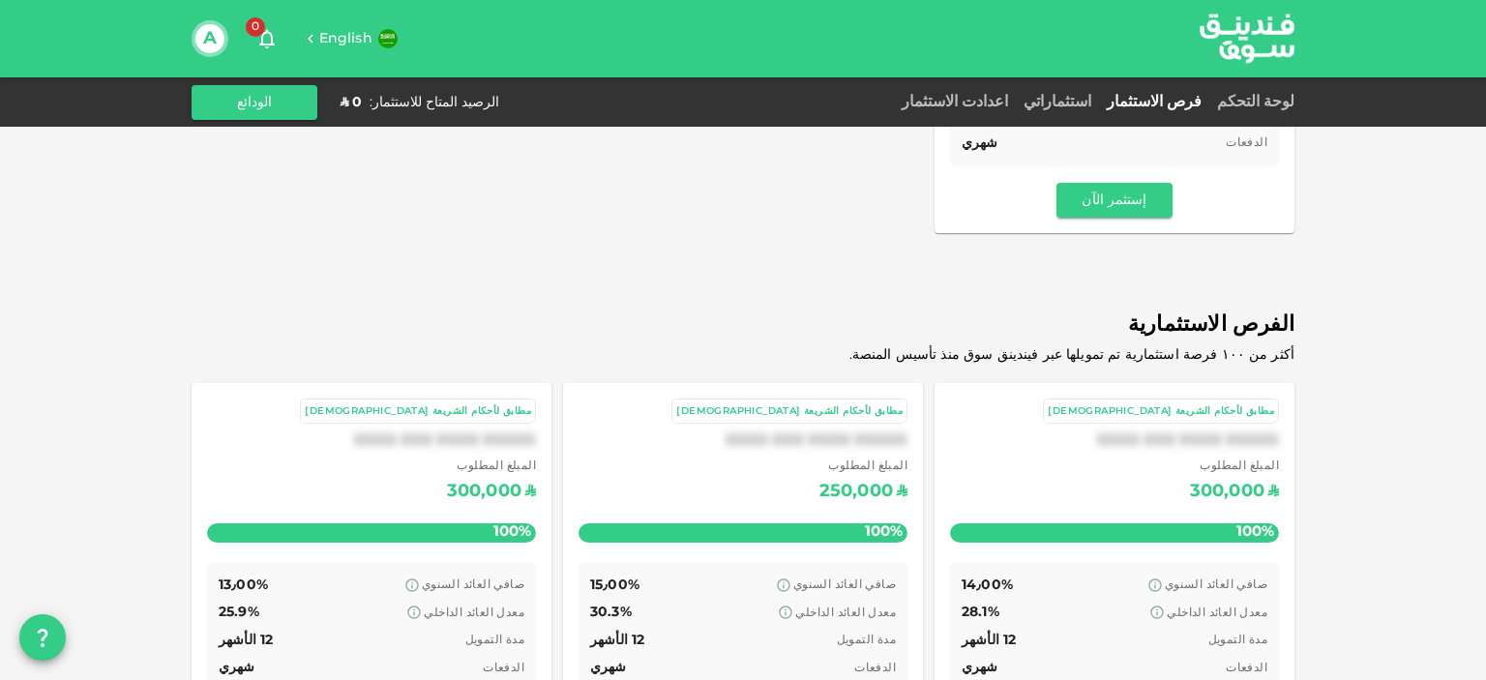 The height and width of the screenshot is (680, 1486). I want to click on span: 30.3%, so click(611, 612).